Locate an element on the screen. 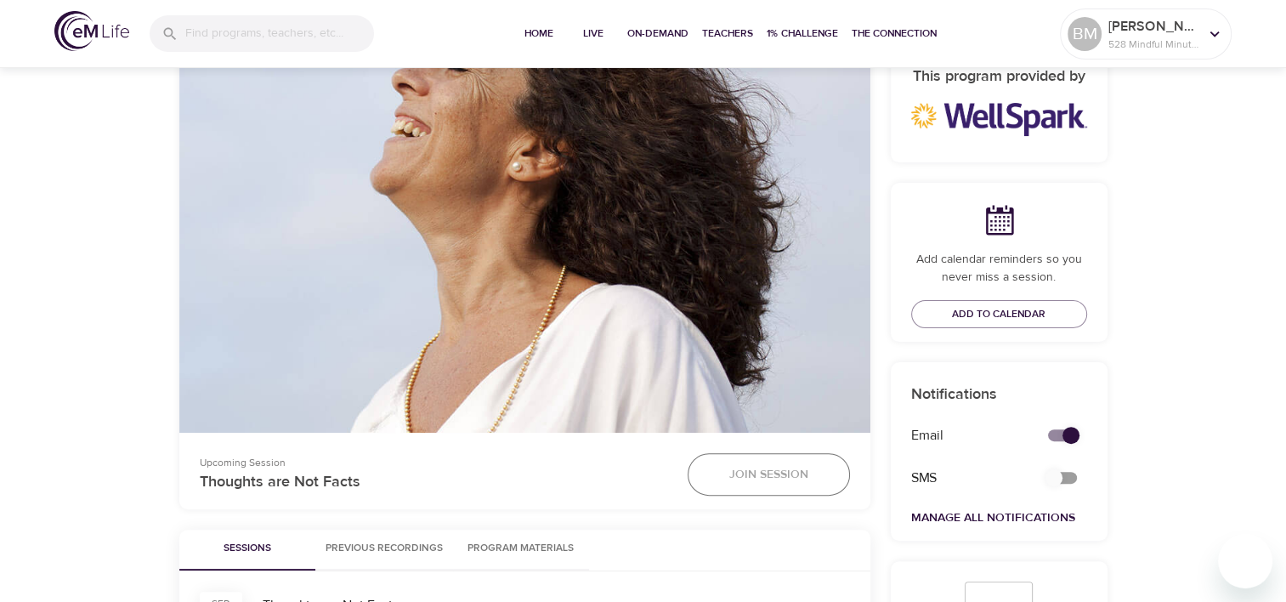 This screenshot has height=602, width=1286. div: Email is located at coordinates (964, 435).